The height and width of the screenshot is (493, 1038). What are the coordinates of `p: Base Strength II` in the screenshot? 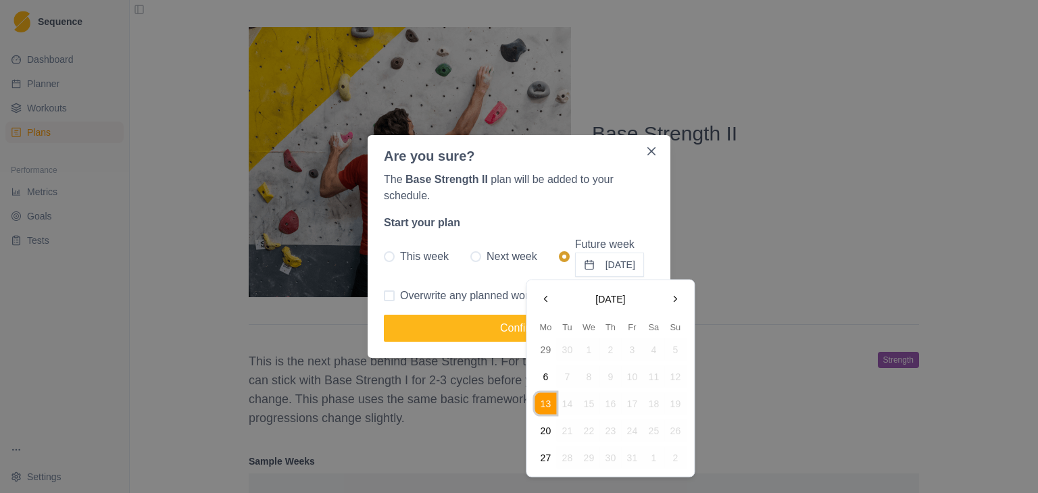 It's located at (447, 179).